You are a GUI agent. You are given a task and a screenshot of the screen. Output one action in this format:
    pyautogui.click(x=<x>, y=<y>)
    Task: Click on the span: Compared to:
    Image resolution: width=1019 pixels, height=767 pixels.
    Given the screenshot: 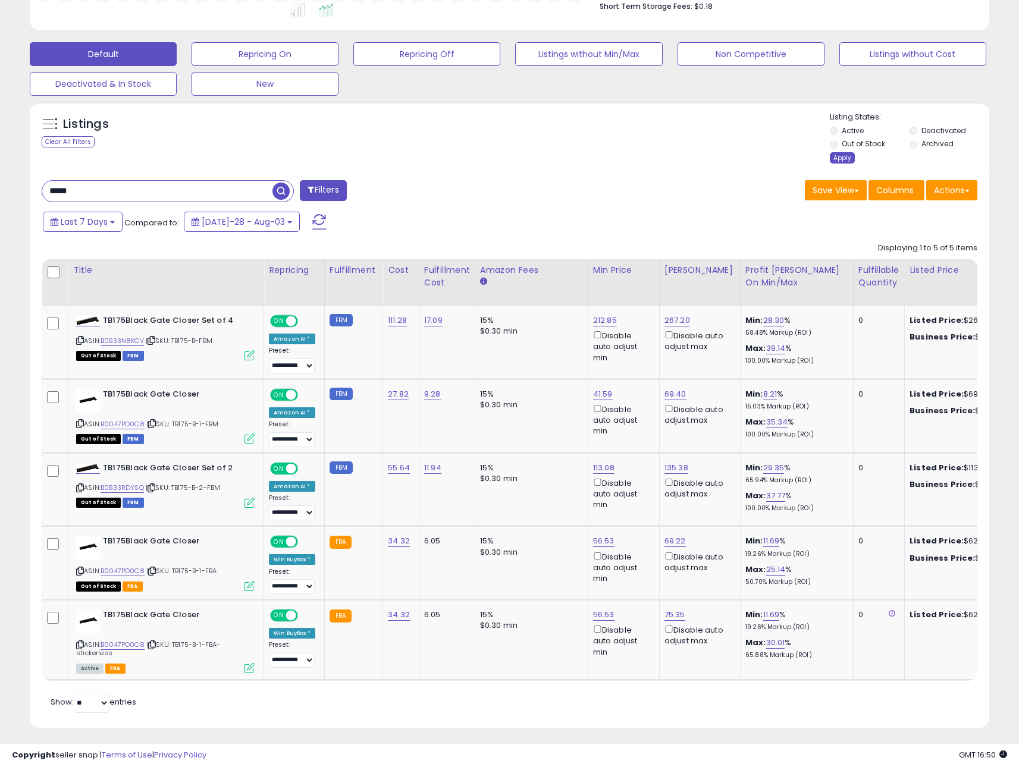 What is the action you would take?
    pyautogui.click(x=152, y=222)
    